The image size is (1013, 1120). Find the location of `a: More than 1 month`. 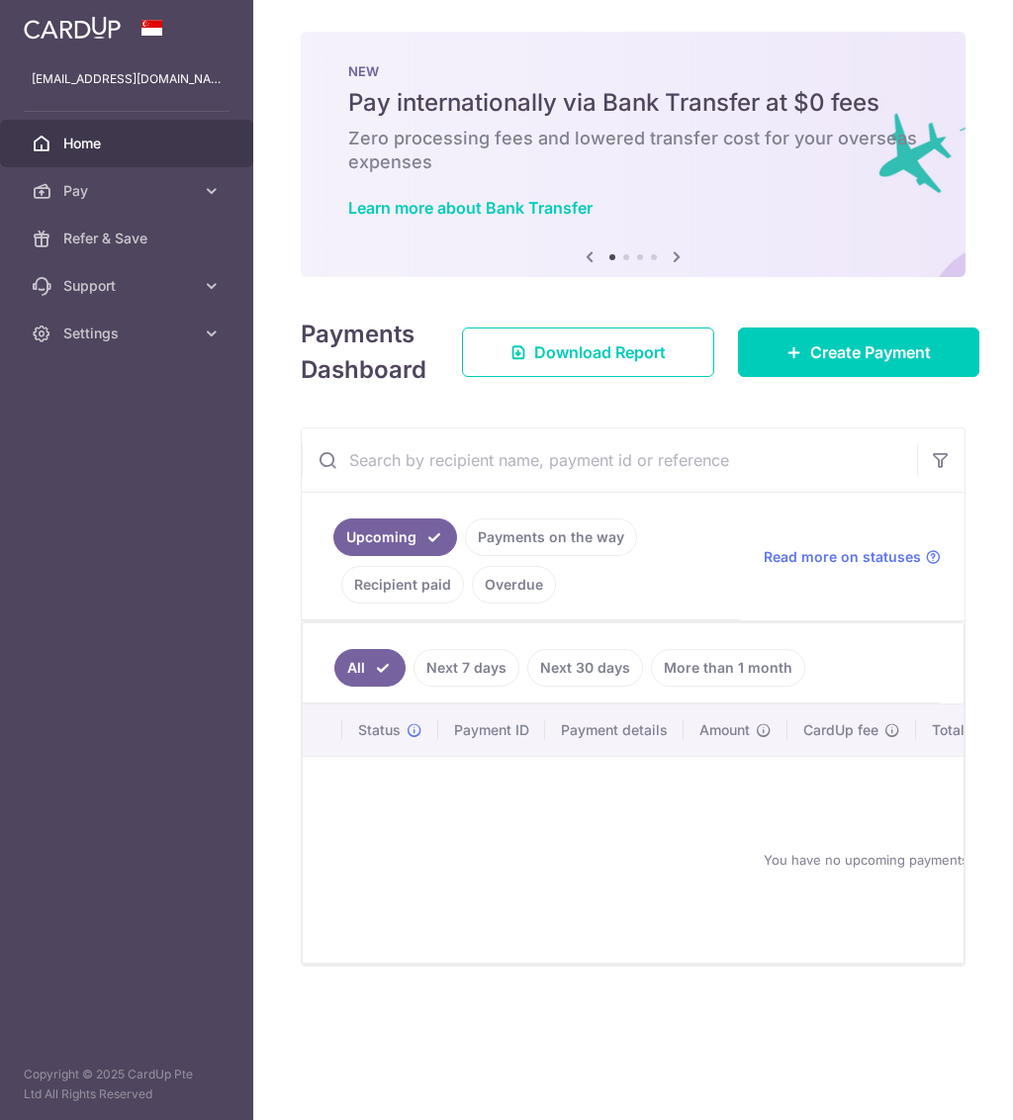

a: More than 1 month is located at coordinates (728, 668).